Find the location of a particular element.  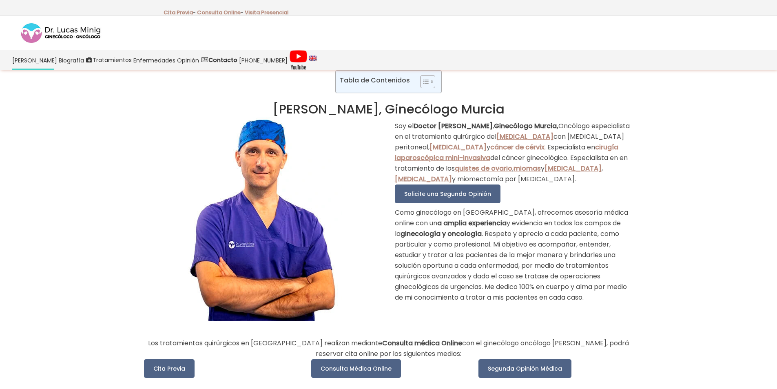

a: cáncer de cérvix is located at coordinates (517, 147).